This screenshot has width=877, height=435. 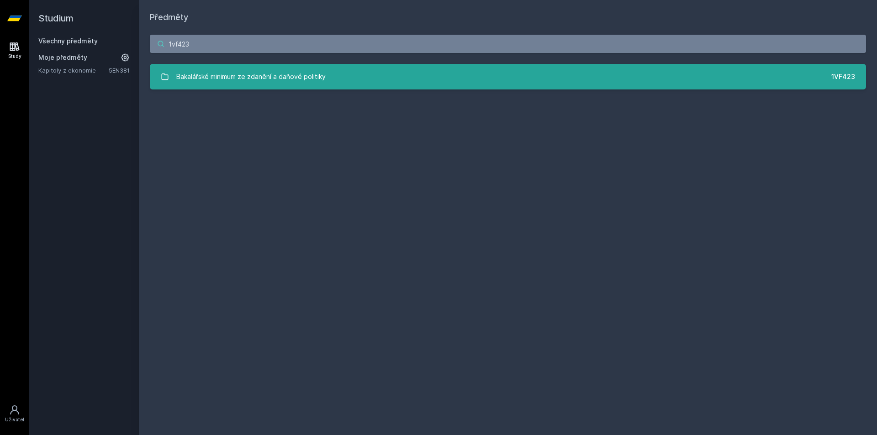 What do you see at coordinates (508, 44) in the screenshot?
I see `input: Název nebo ident předmětu…` at bounding box center [508, 44].